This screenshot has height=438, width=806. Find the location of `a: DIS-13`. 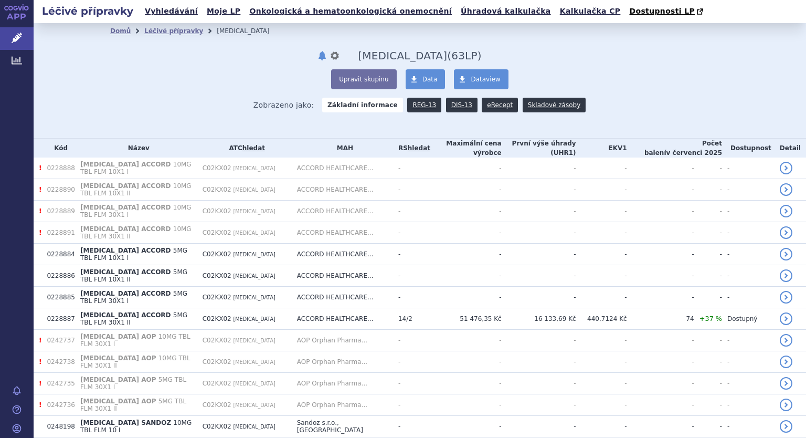

a: DIS-13 is located at coordinates (462, 105).